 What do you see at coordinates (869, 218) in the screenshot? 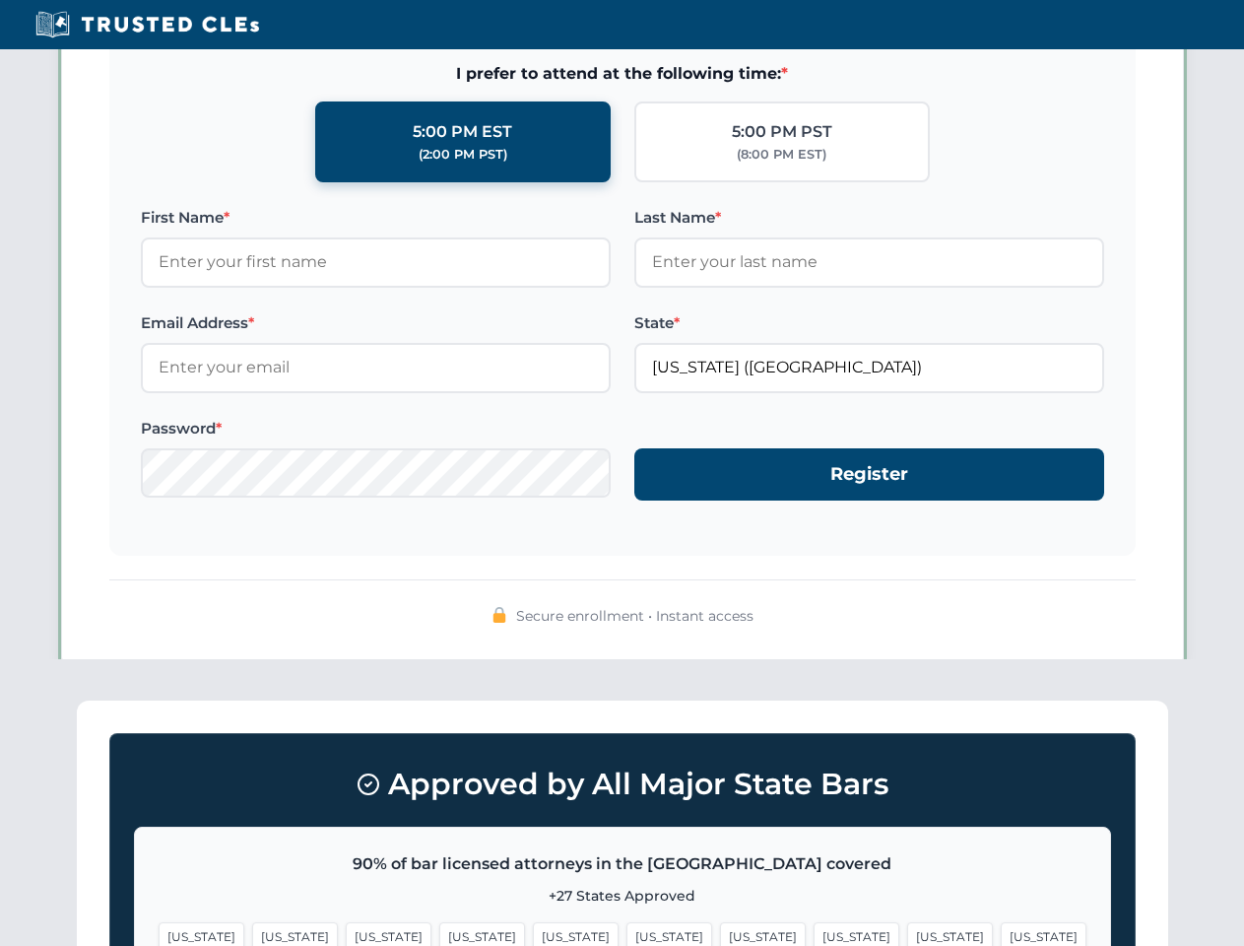
I see `label: Last Name` at bounding box center [869, 218].